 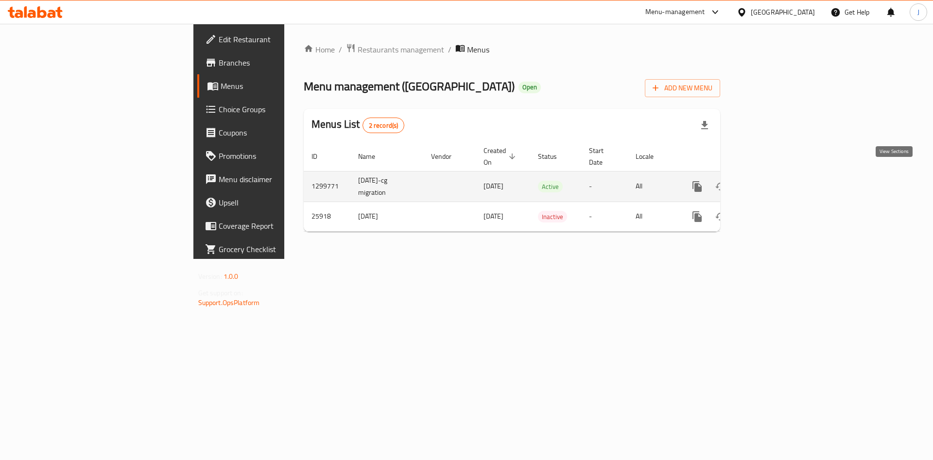 What do you see at coordinates (545, 187) in the screenshot?
I see `table: enhanced table` at bounding box center [545, 187].